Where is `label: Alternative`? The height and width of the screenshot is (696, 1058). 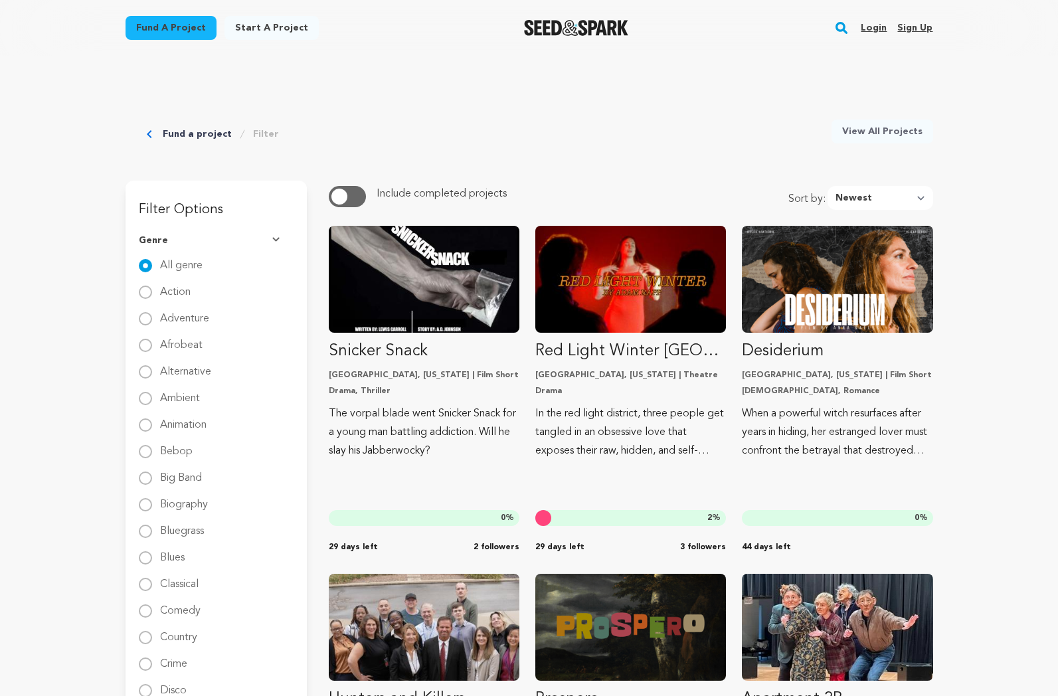 label: Alternative is located at coordinates (185, 367).